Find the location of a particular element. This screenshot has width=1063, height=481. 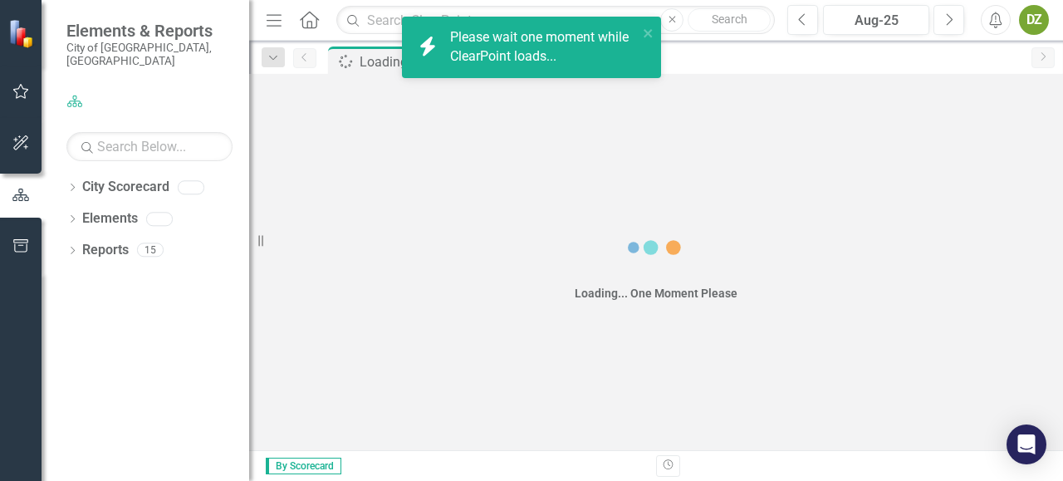

img: ClearPoint Strategy is located at coordinates (22, 33).